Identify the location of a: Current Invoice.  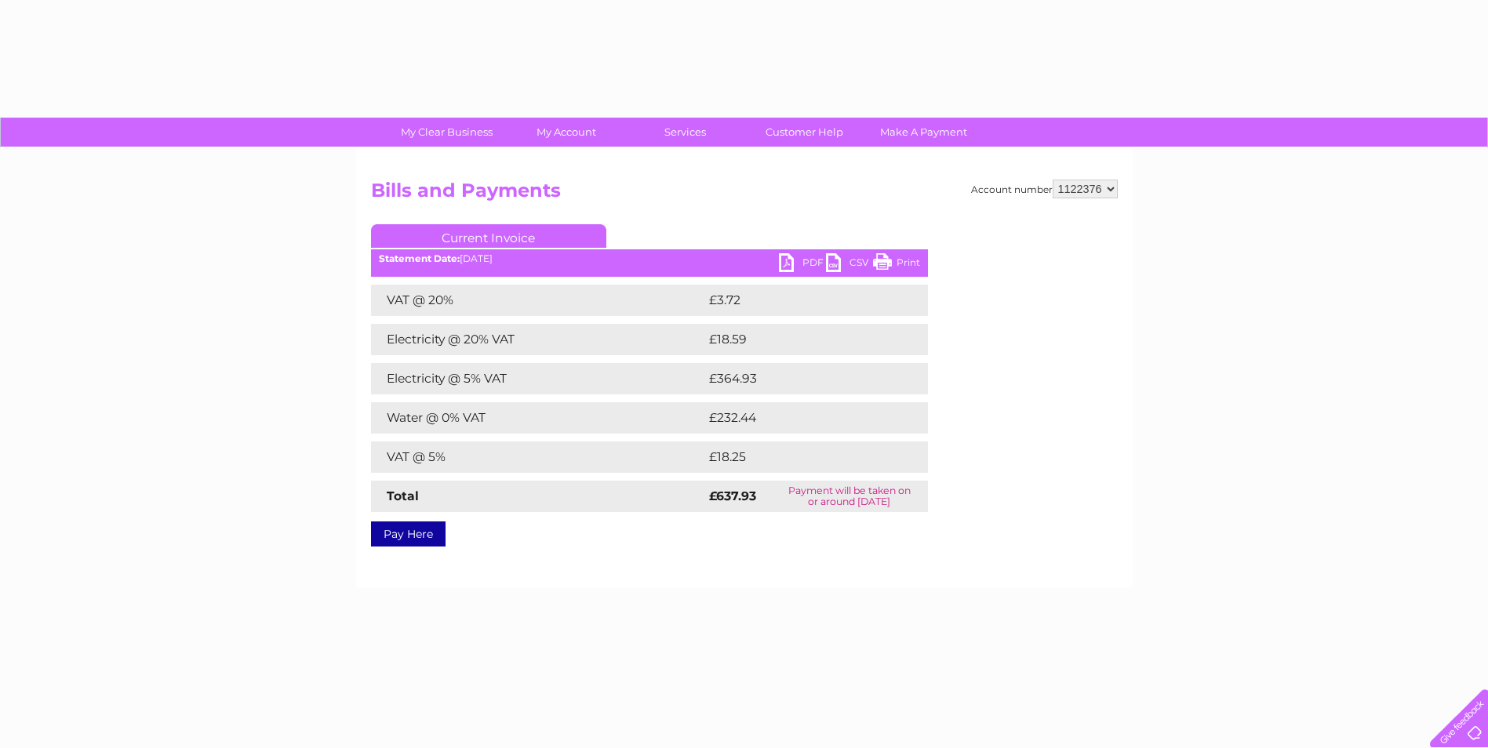
(489, 236).